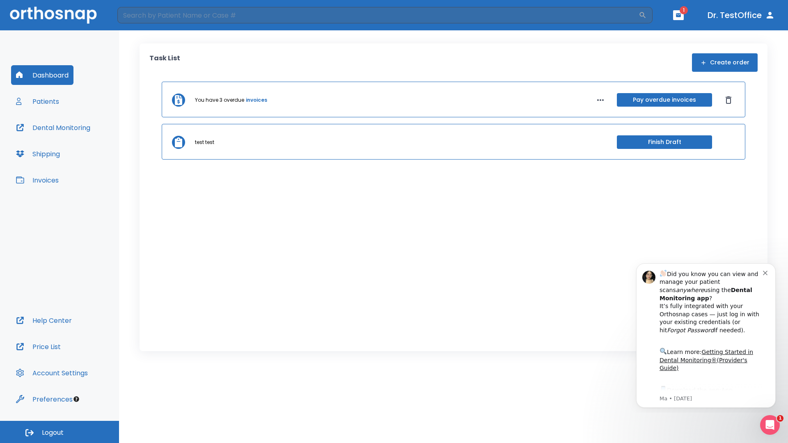 This screenshot has width=788, height=443. What do you see at coordinates (82, 38) in the screenshot?
I see `b: Dental Monitoring app` at bounding box center [82, 38].